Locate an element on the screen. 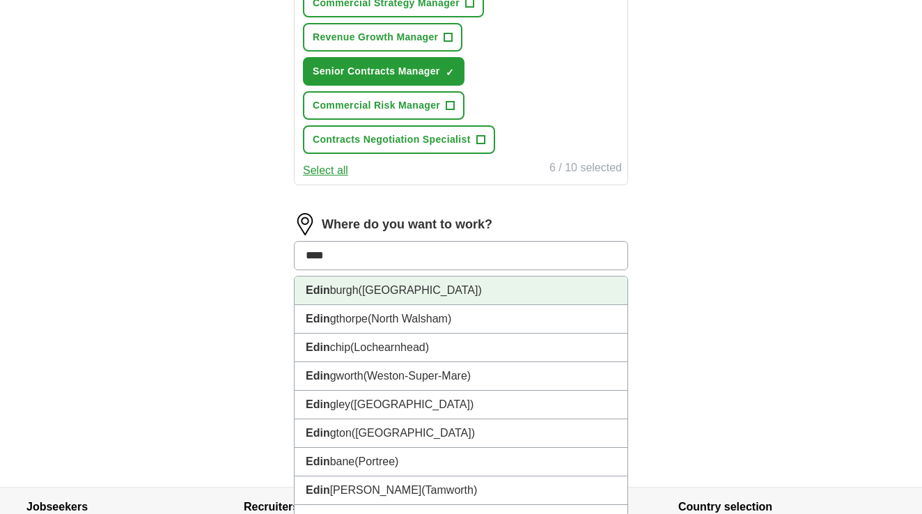  span: Revenue Growth Manager is located at coordinates (375, 37).